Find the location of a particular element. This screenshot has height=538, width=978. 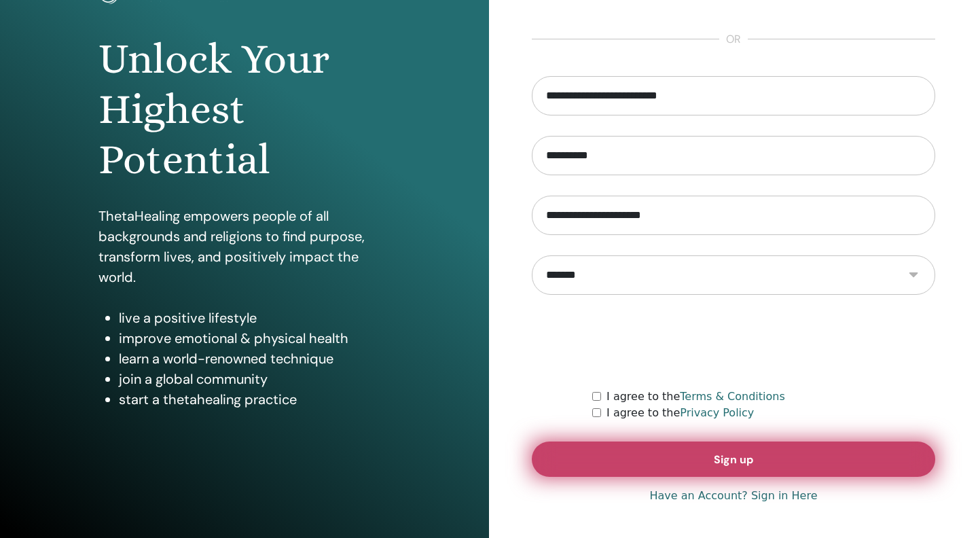

a: Privacy Policy is located at coordinates (717, 412).